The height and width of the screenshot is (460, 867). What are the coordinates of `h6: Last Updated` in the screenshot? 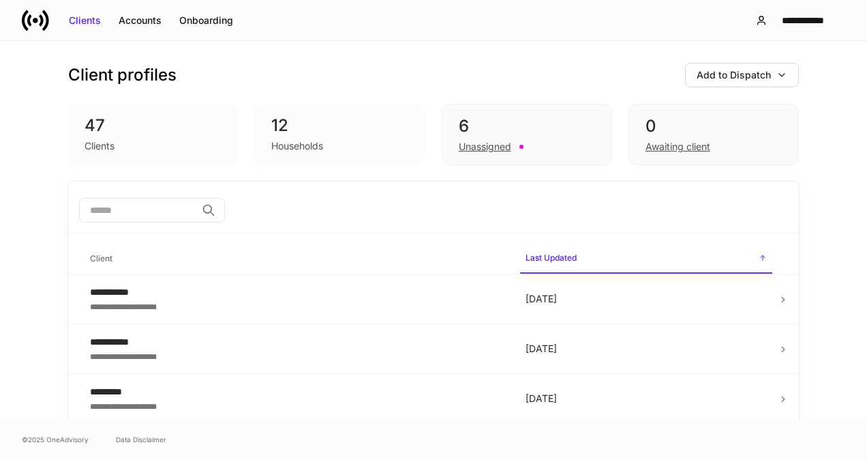 It's located at (551, 257).